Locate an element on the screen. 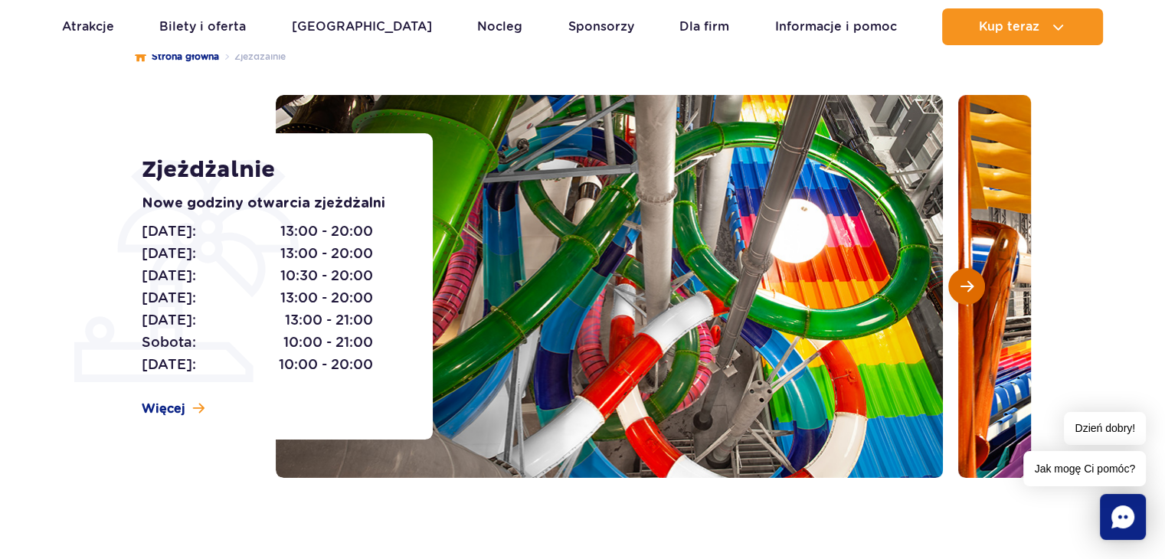 The image size is (1165, 559). span: 10:30 - 20:00 is located at coordinates (326, 276).